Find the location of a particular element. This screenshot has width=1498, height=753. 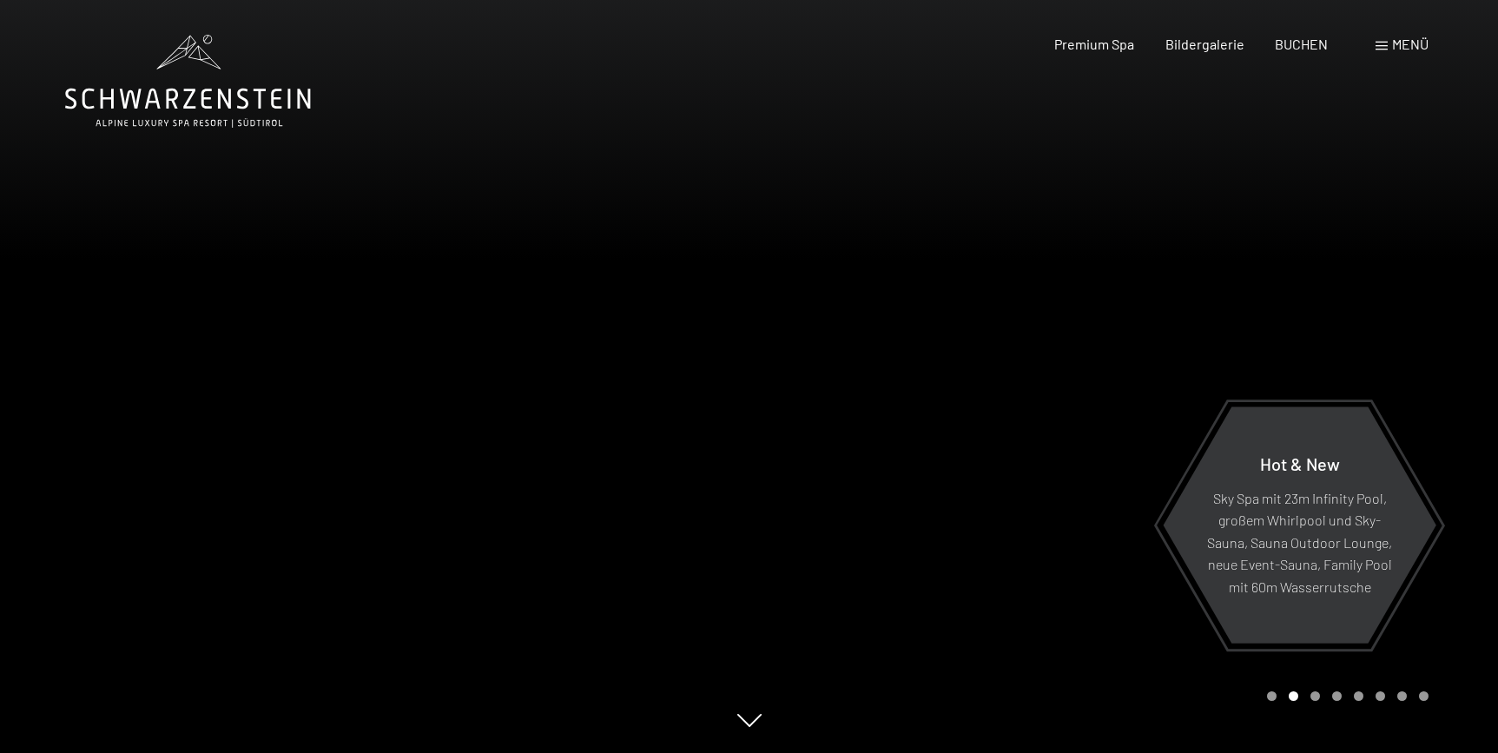

span: Menü is located at coordinates (1411, 43).